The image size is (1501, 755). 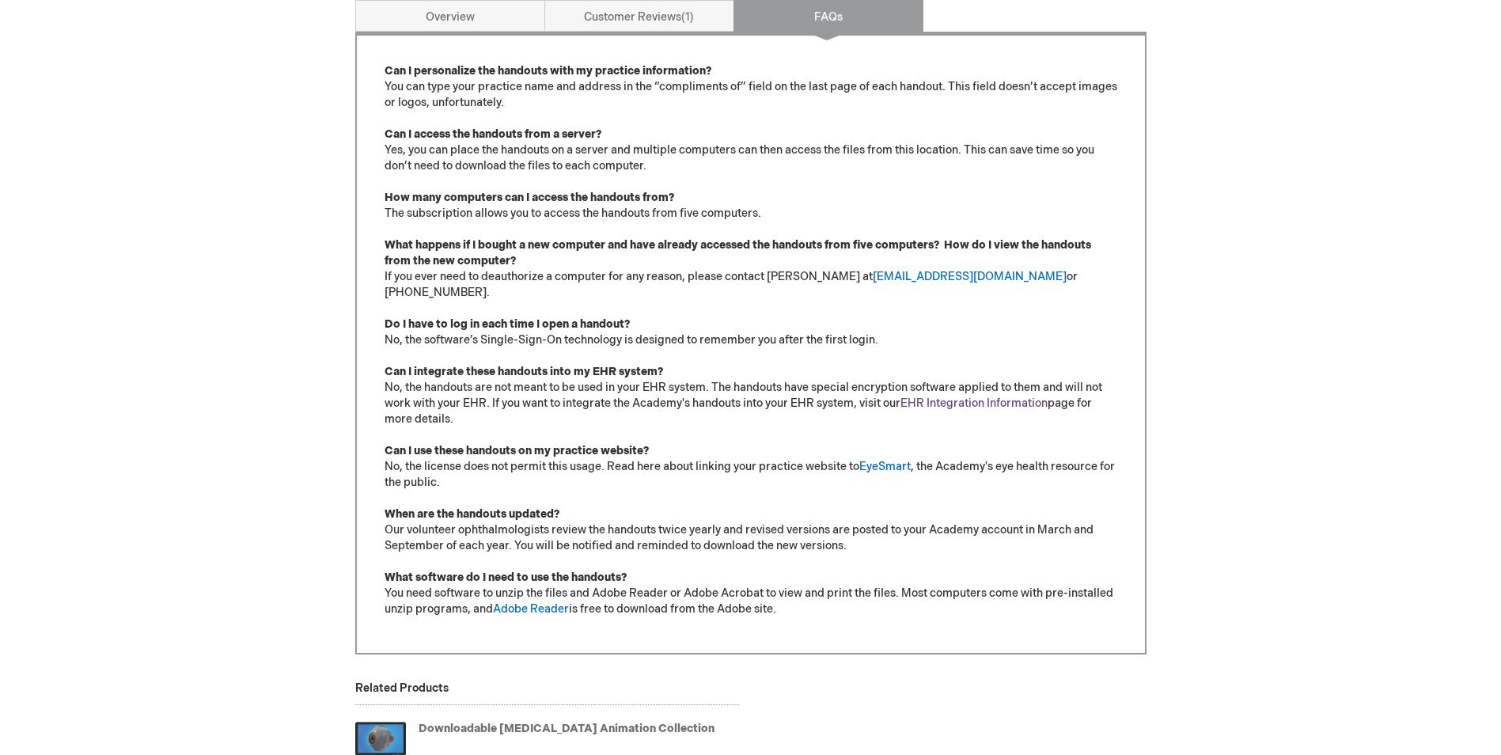 What do you see at coordinates (517, 450) in the screenshot?
I see `strong: Can I use these handouts on my practice website?` at bounding box center [517, 450].